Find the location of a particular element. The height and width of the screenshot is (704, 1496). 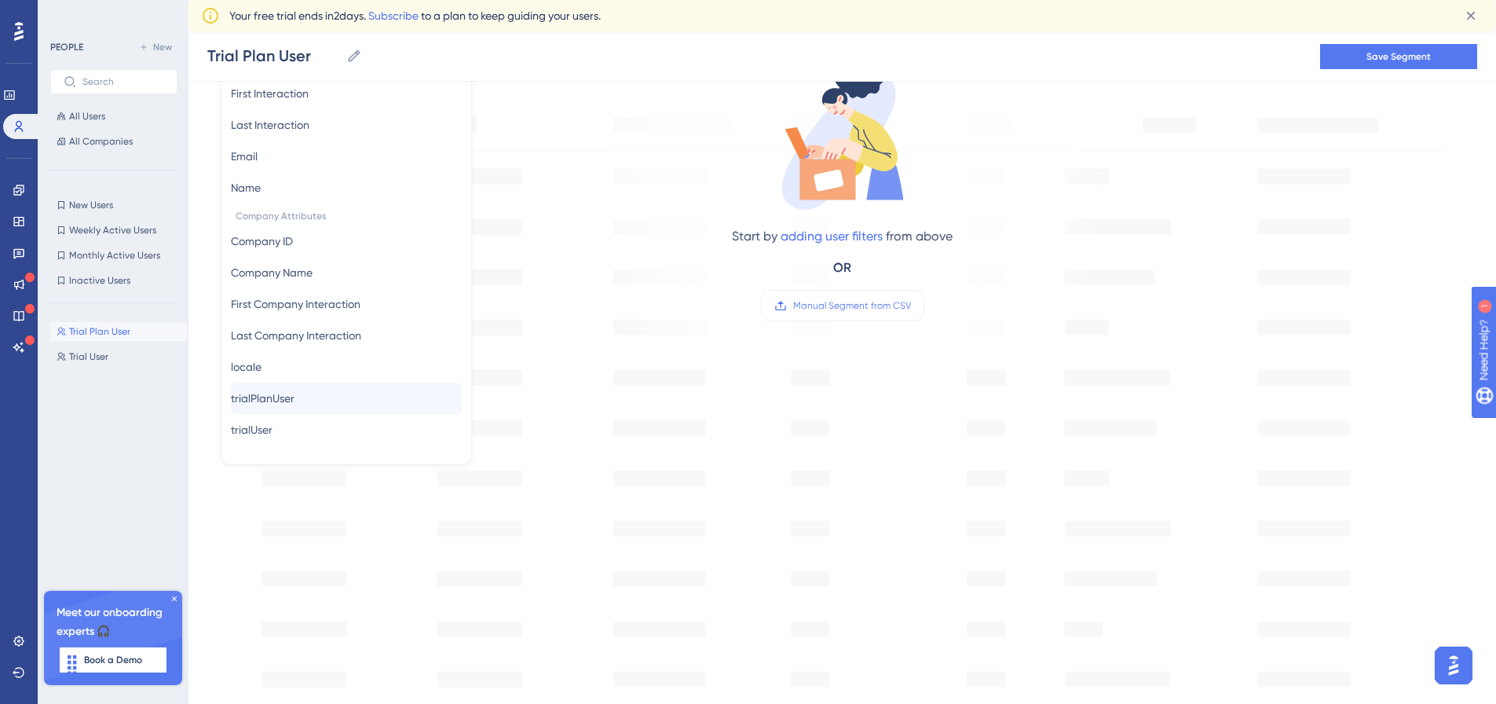

button: First Company Interaction is located at coordinates (346, 304).